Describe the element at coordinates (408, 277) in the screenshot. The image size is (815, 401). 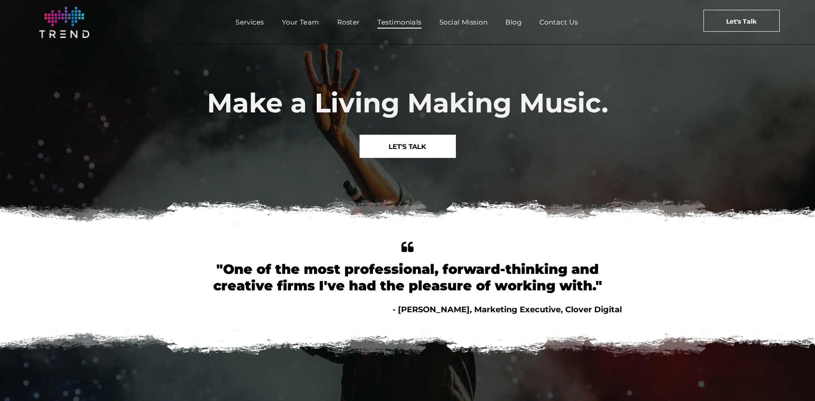
I see `font: "One of the most professional, forward-thinking and creative firms I've had the pleasure of worki...` at that location.